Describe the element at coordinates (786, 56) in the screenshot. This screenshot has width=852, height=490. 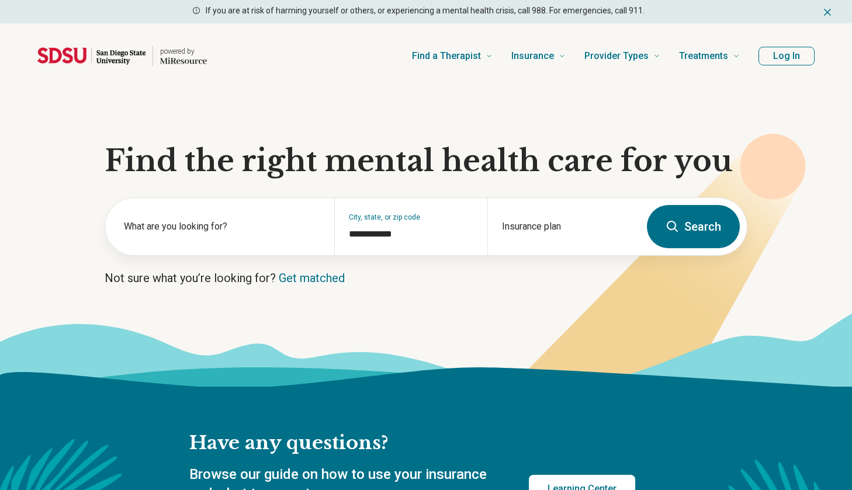
I see `button: Log In` at that location.